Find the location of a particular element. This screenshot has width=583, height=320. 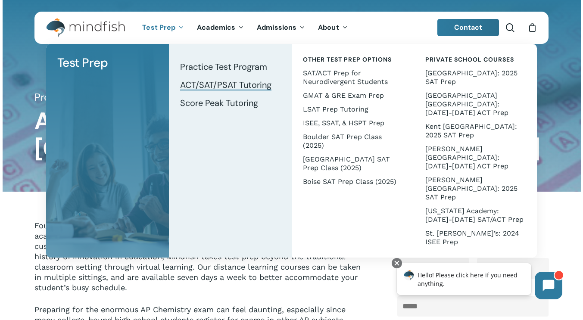

span: Private School Courses is located at coordinates (470, 59).